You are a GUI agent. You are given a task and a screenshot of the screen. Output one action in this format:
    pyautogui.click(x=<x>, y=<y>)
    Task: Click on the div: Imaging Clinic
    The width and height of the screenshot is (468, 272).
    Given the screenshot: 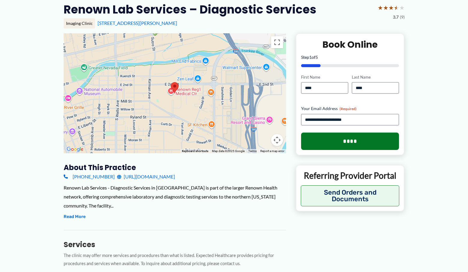 What is the action you would take?
    pyautogui.click(x=79, y=23)
    